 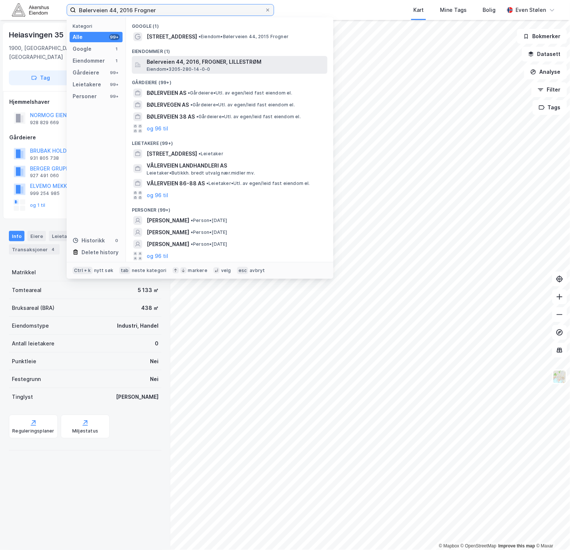 What do you see at coordinates (550, 107) in the screenshot?
I see `button: Tags` at bounding box center [550, 107].